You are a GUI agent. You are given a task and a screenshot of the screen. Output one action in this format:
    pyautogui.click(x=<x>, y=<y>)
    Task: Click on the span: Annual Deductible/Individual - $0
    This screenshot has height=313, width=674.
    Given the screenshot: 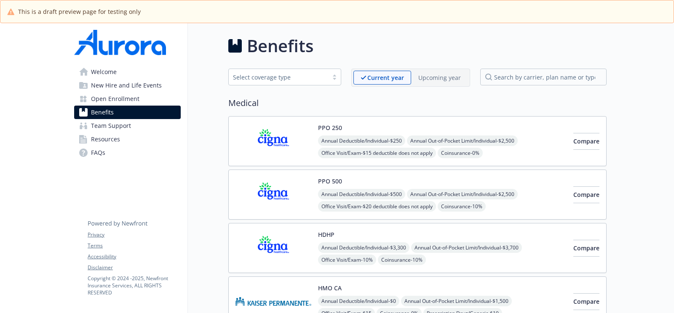 What is the action you would take?
    pyautogui.click(x=358, y=301)
    